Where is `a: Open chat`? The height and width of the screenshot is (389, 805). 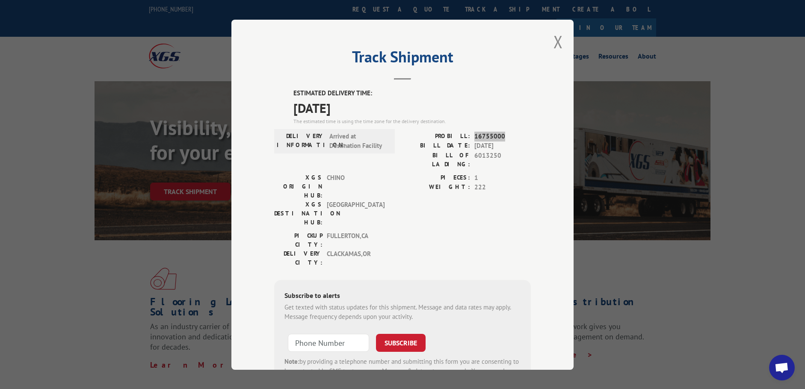
a: Open chat is located at coordinates (781, 368).